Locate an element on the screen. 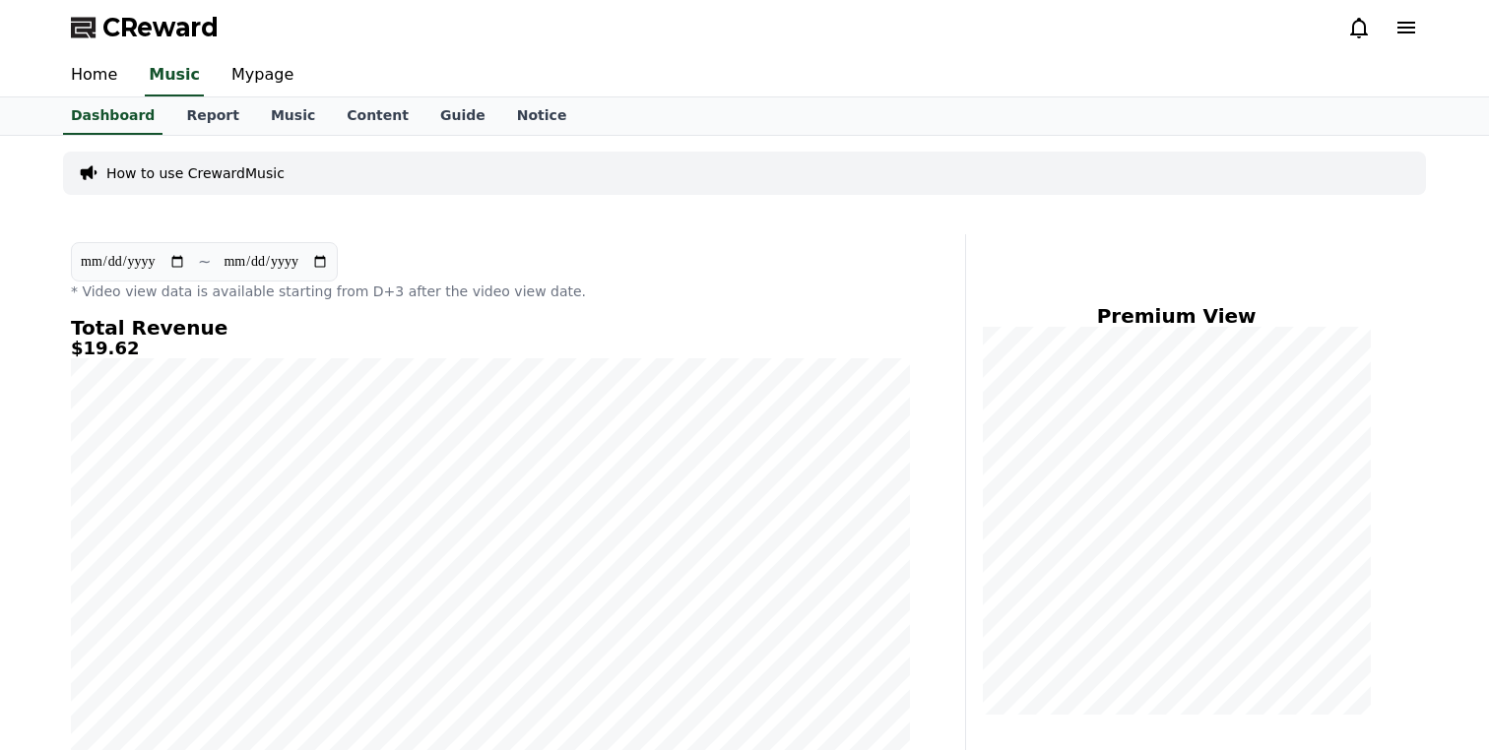 This screenshot has width=1489, height=750. a: Notice is located at coordinates (542, 116).